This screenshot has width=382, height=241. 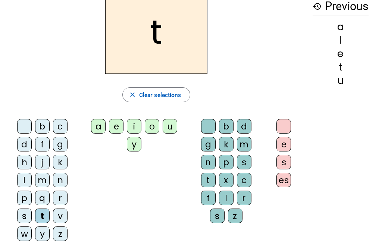 What do you see at coordinates (284, 180) in the screenshot?
I see `div: es` at bounding box center [284, 180].